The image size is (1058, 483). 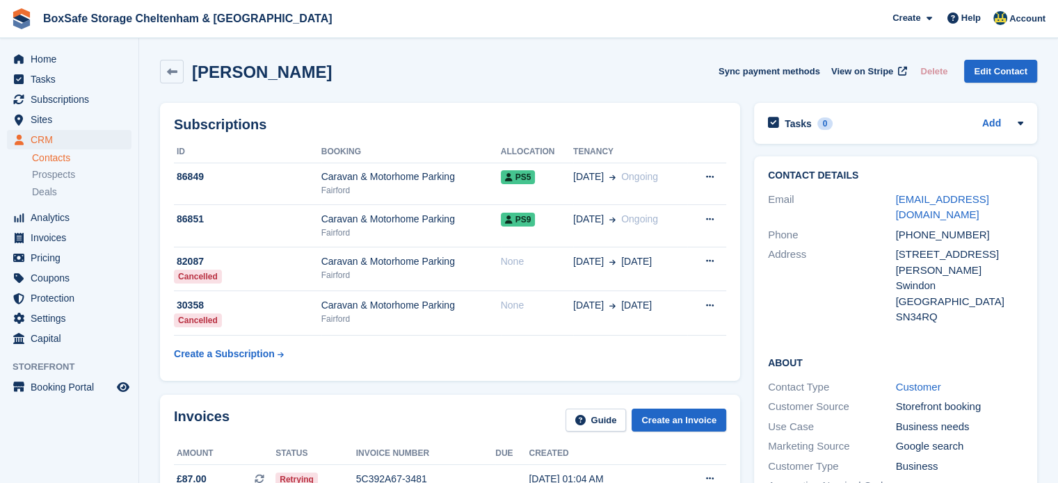 I want to click on span: Home, so click(x=72, y=59).